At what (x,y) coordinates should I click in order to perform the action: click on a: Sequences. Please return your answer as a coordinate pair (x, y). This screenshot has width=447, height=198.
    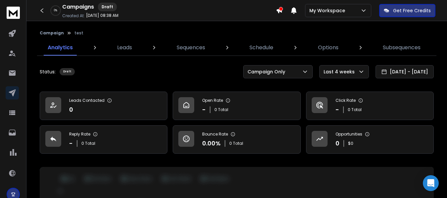
    Looking at the image, I should click on (191, 48).